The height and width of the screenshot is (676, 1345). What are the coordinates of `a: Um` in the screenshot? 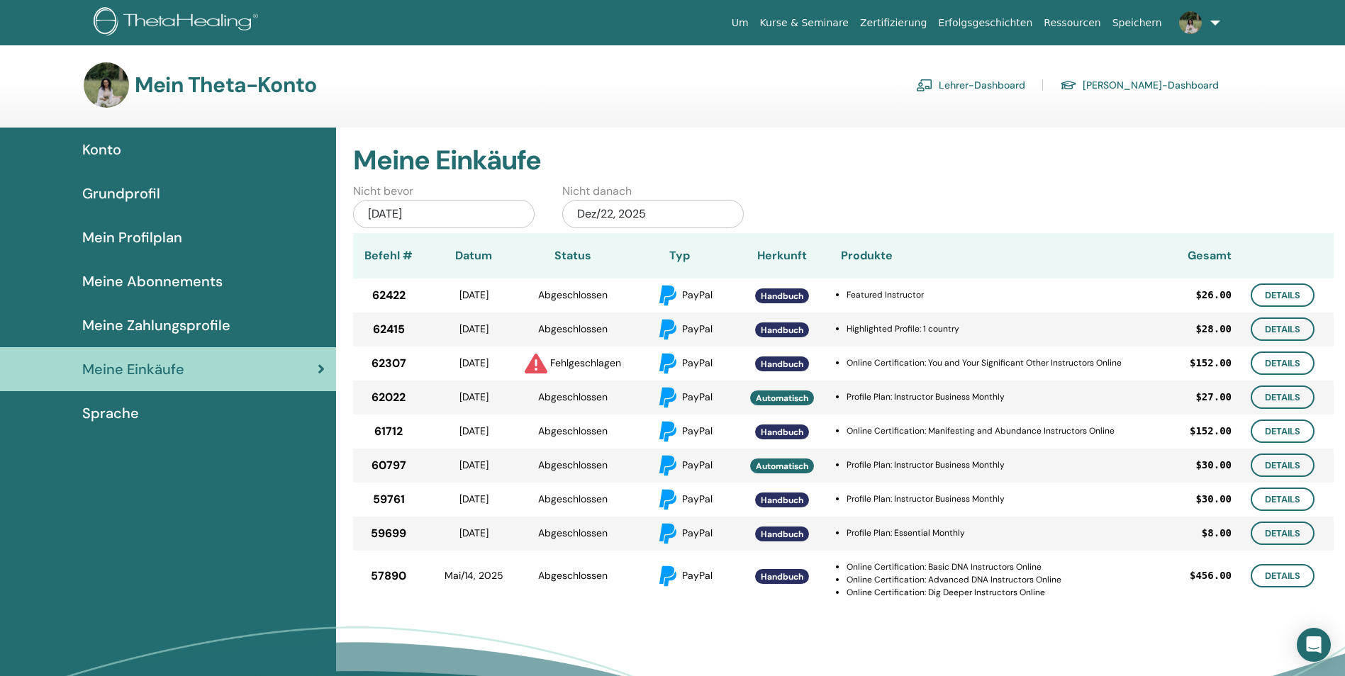 It's located at (740, 23).